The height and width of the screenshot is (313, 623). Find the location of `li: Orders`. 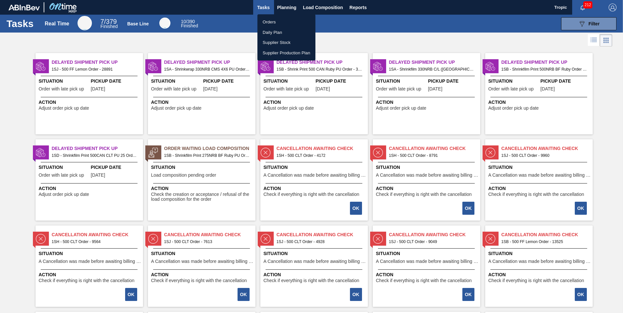

li: Orders is located at coordinates (286, 22).